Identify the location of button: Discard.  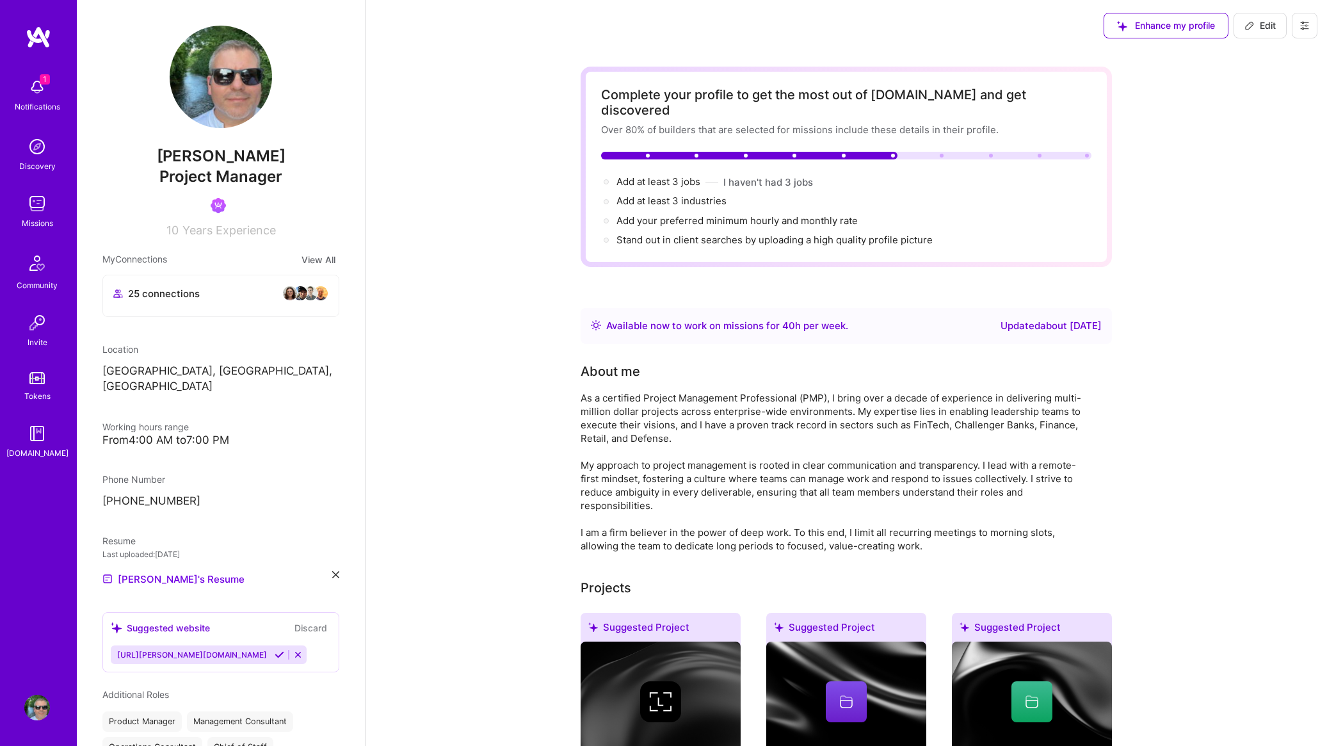
(310, 627).